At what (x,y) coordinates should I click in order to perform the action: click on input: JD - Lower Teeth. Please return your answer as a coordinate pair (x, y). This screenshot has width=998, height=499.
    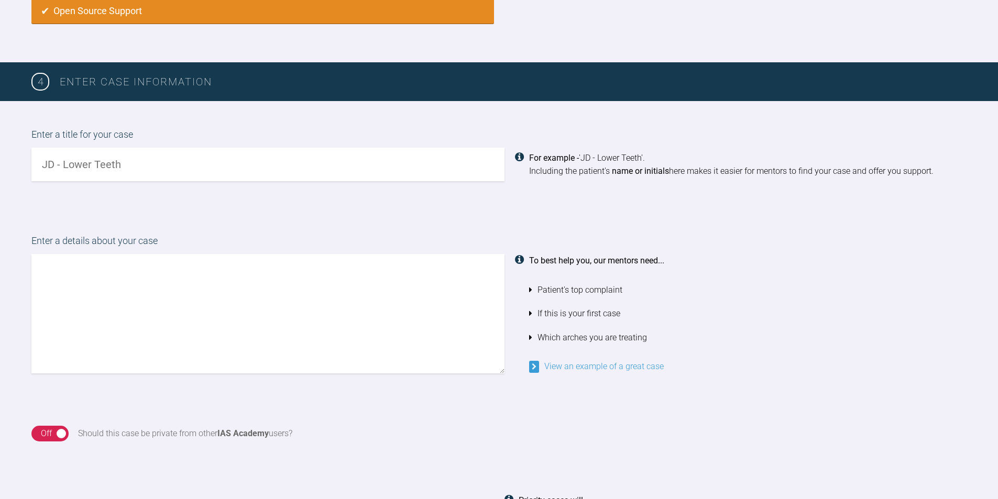
    Looking at the image, I should click on (268, 164).